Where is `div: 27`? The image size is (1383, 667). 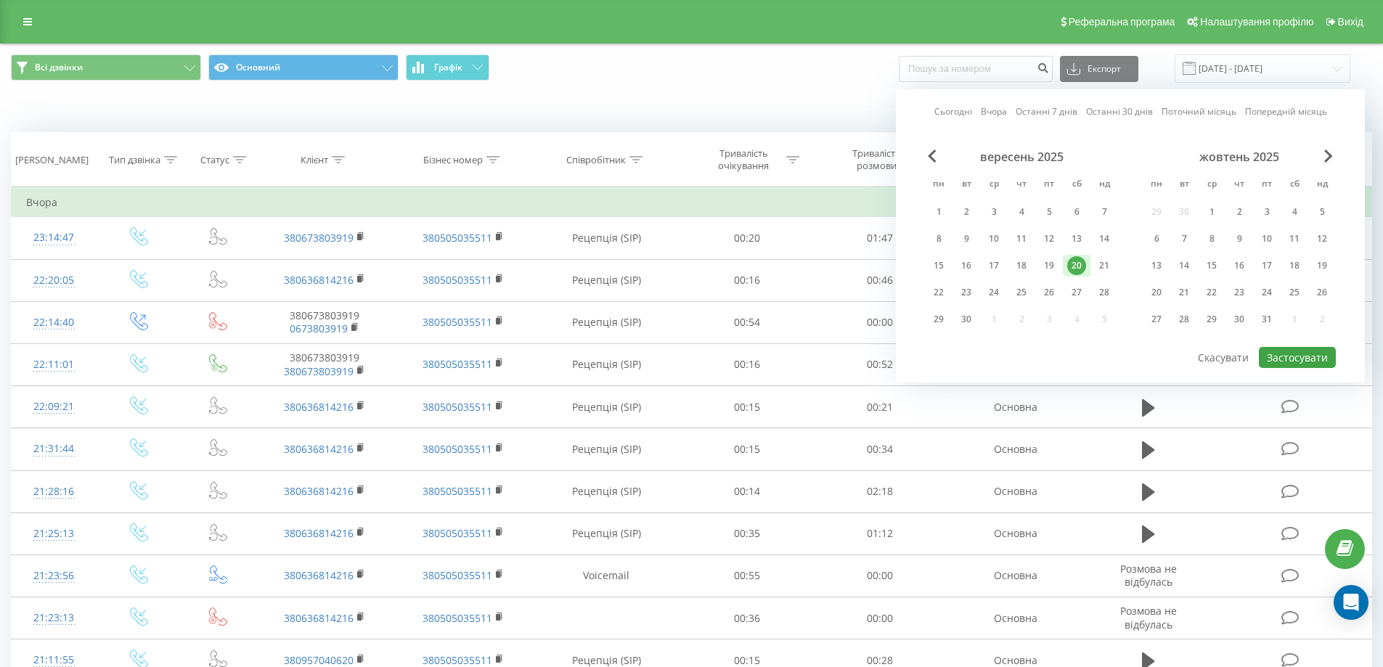 div: 27 is located at coordinates (1157, 319).